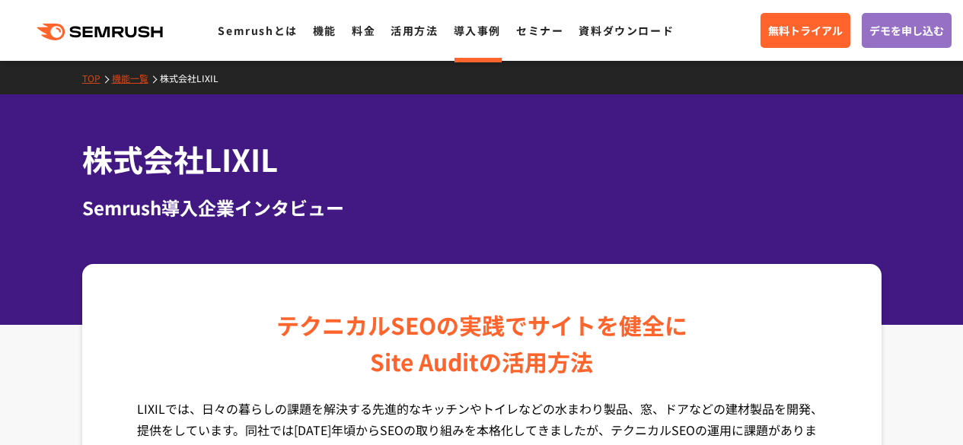 This screenshot has height=445, width=963. I want to click on h1: 株式会社LIXIL, so click(482, 159).